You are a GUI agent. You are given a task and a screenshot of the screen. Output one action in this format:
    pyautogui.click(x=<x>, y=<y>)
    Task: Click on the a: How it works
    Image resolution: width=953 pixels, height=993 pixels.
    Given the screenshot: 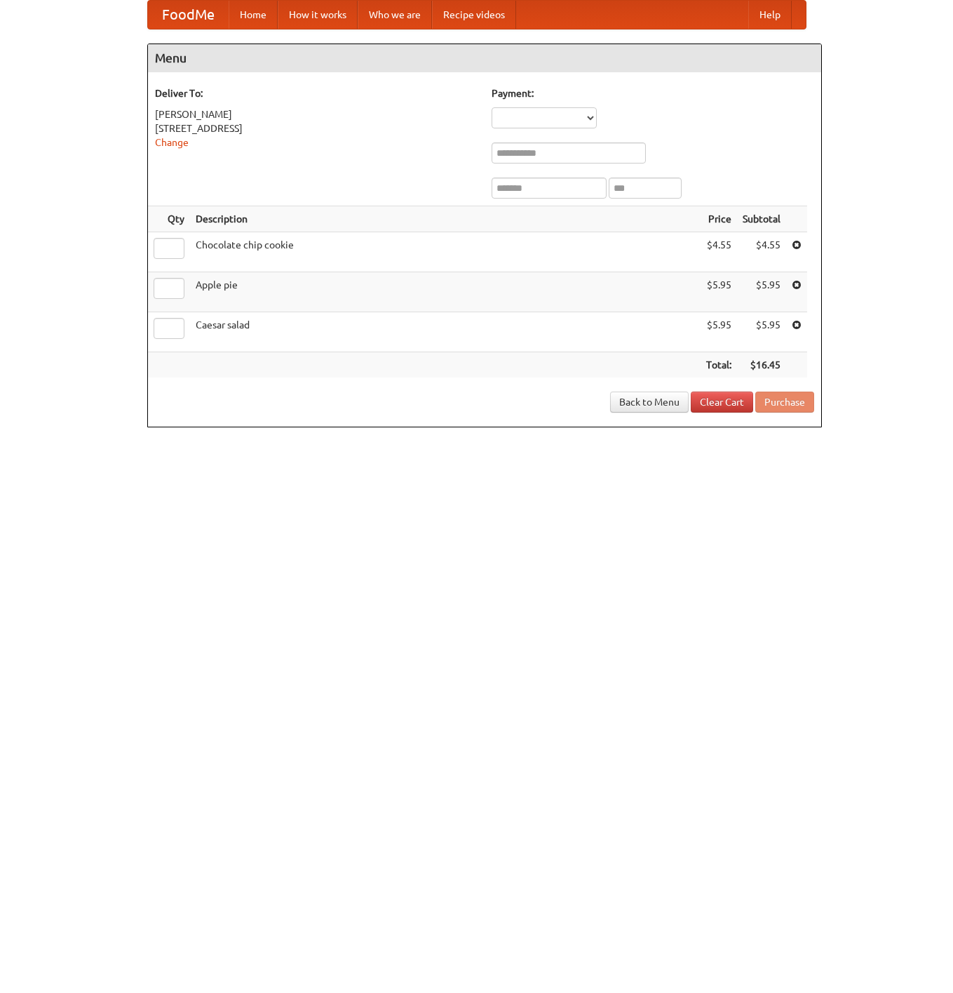 What is the action you would take?
    pyautogui.click(x=318, y=15)
    